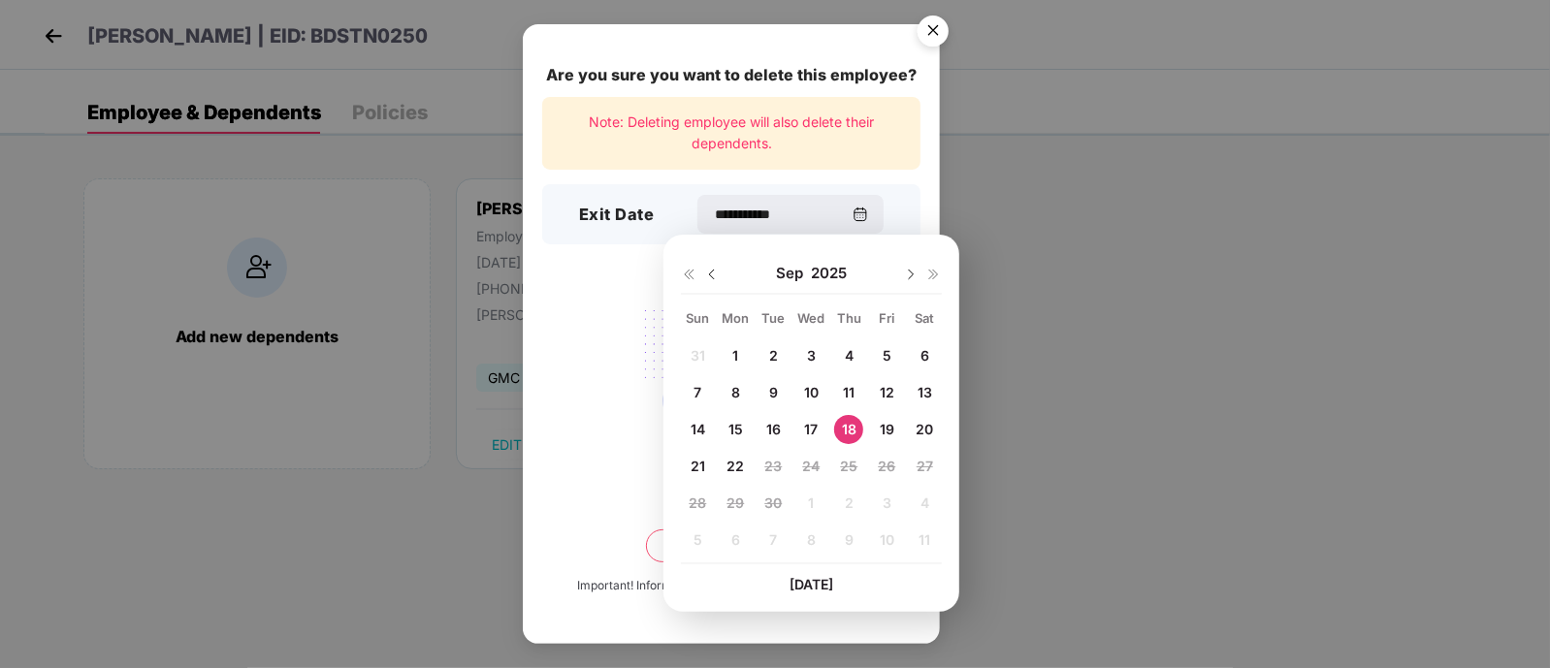 This screenshot has width=1550, height=668. I want to click on span: Sep, so click(793, 273).